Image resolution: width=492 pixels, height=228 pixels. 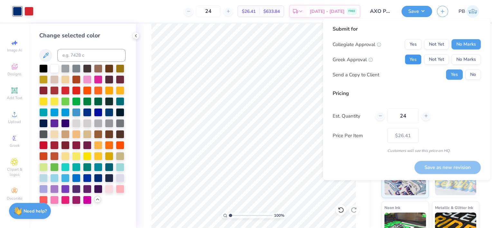 What do you see at coordinates (91, 55) in the screenshot?
I see `input: e.g. 7428 c` at bounding box center [91, 55].